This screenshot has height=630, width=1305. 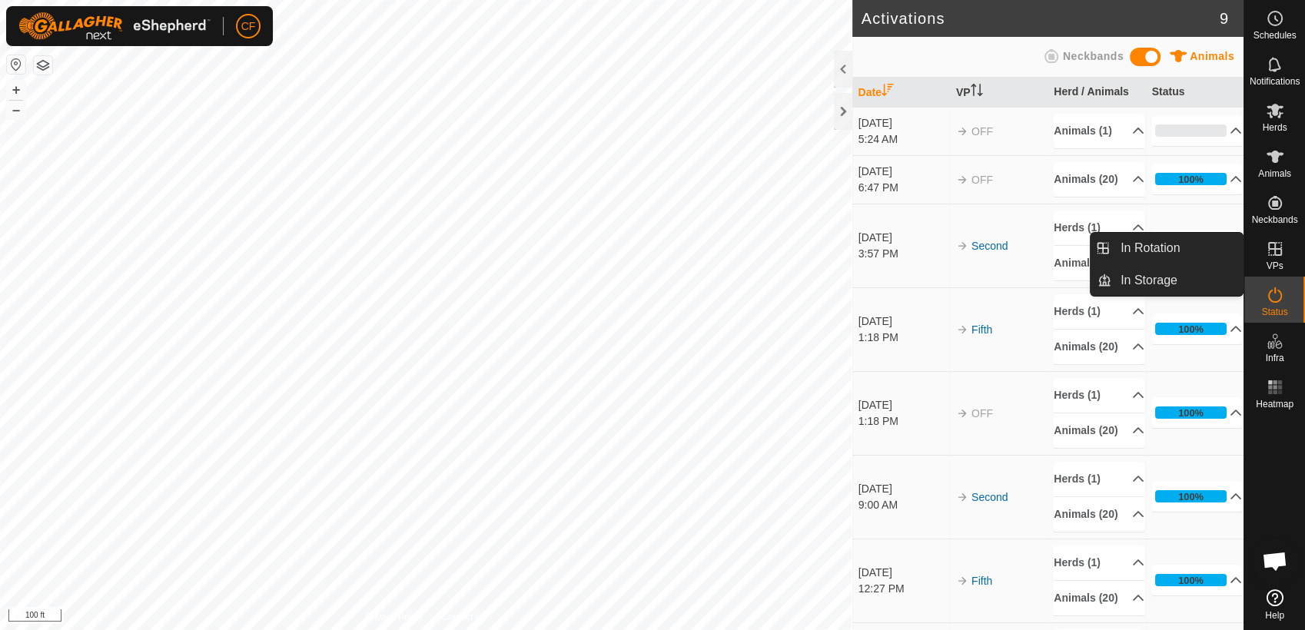 What do you see at coordinates (1274, 128) in the screenshot?
I see `span: Herds` at bounding box center [1274, 128].